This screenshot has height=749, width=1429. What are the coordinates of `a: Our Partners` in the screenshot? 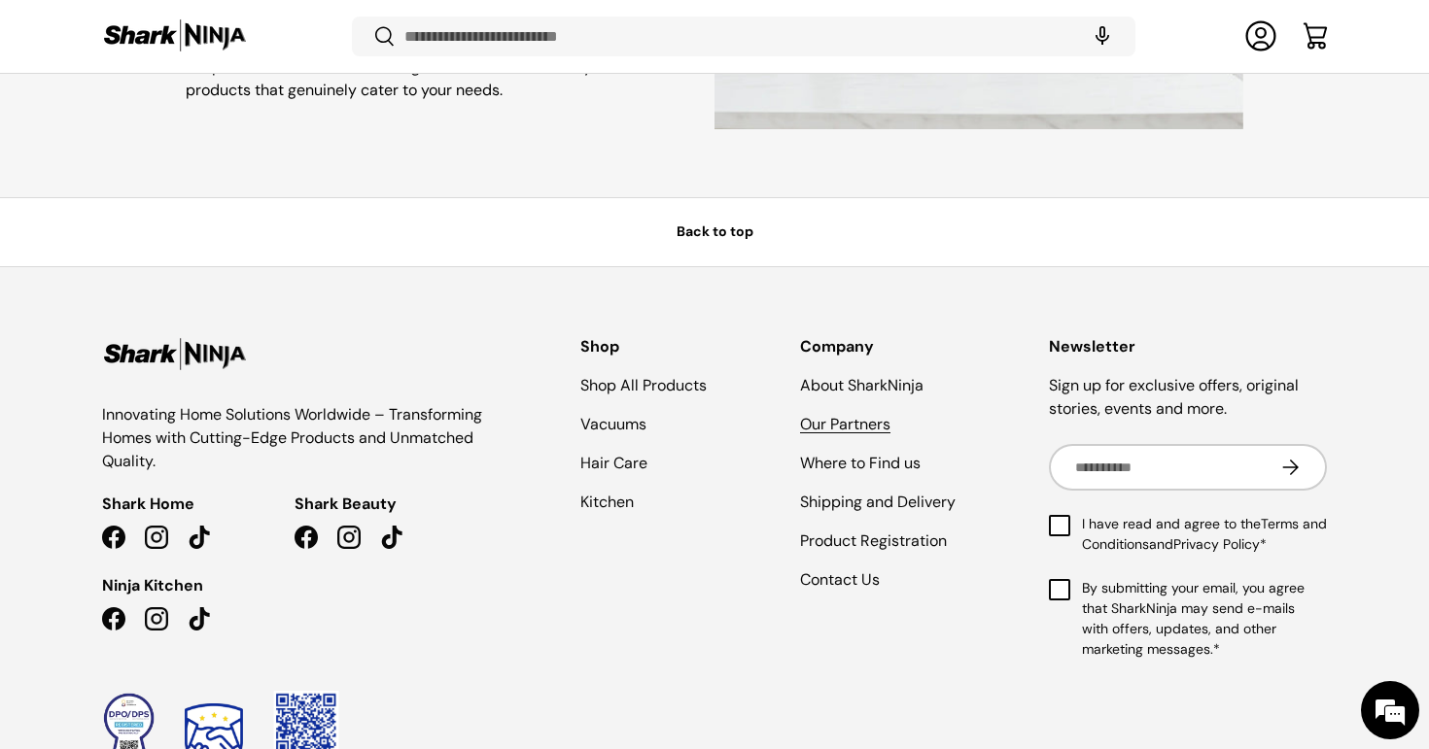 It's located at (845, 424).